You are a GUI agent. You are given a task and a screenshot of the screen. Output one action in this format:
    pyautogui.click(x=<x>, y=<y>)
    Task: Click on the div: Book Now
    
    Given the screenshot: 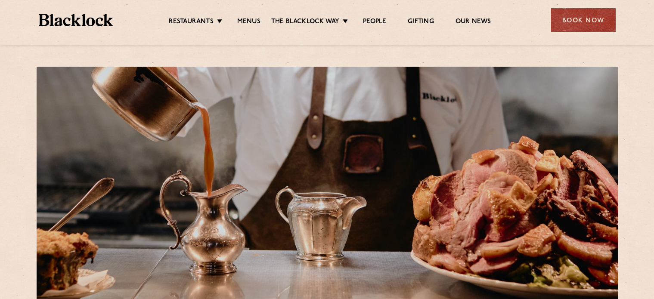 What is the action you would take?
    pyautogui.click(x=584, y=20)
    